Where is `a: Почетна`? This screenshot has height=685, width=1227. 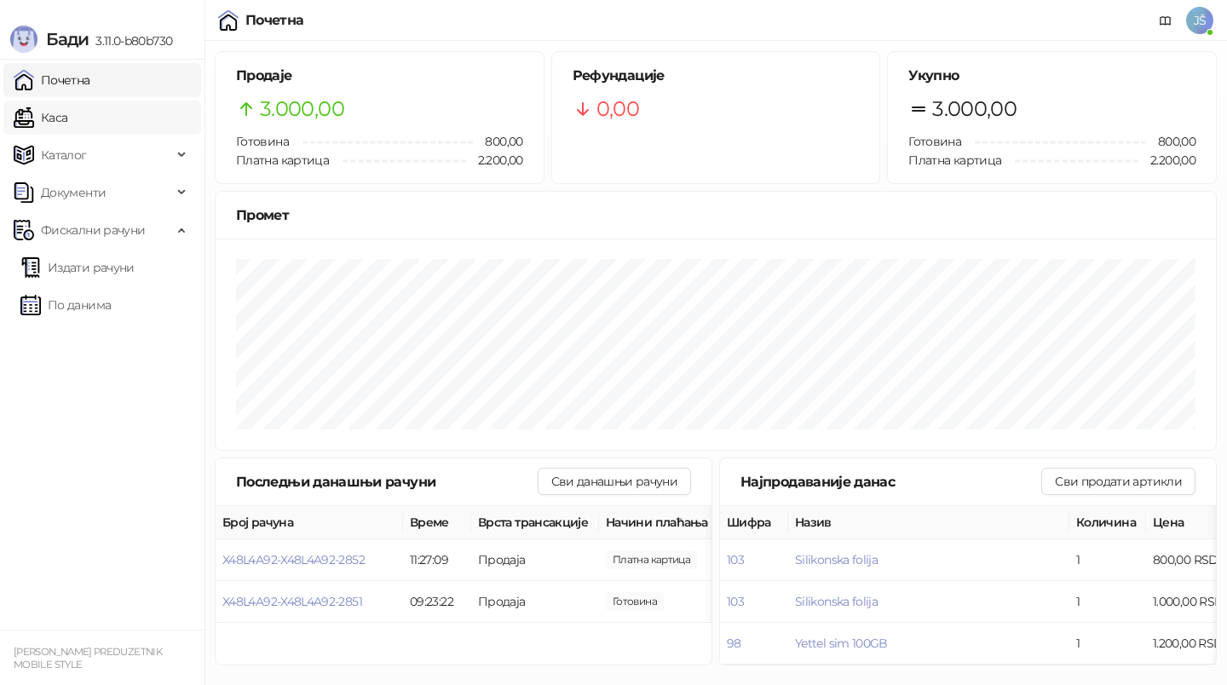
a: Почетна is located at coordinates (52, 80).